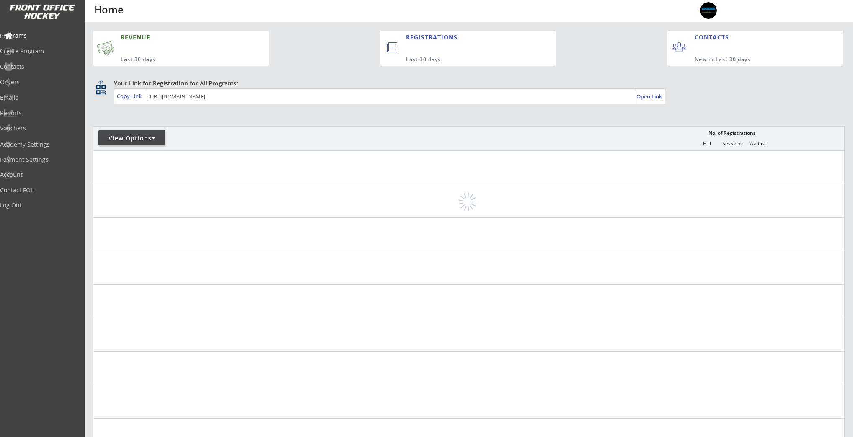 Image resolution: width=853 pixels, height=437 pixels. Describe the element at coordinates (101, 90) in the screenshot. I see `button: qr_code` at that location.